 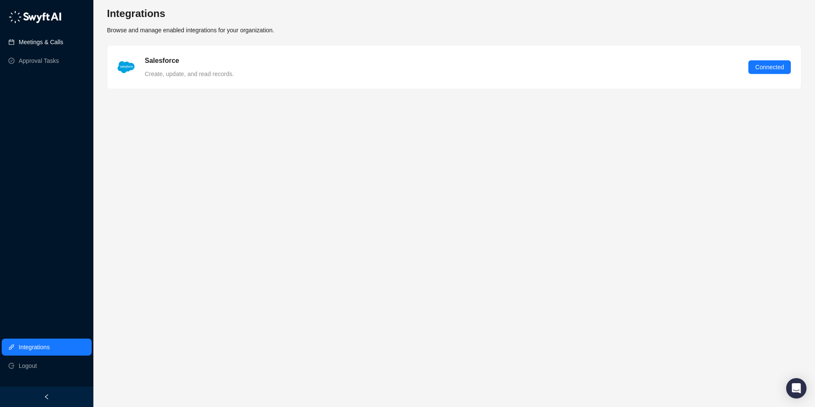 I want to click on span: Create, update, and read records., so click(x=189, y=74).